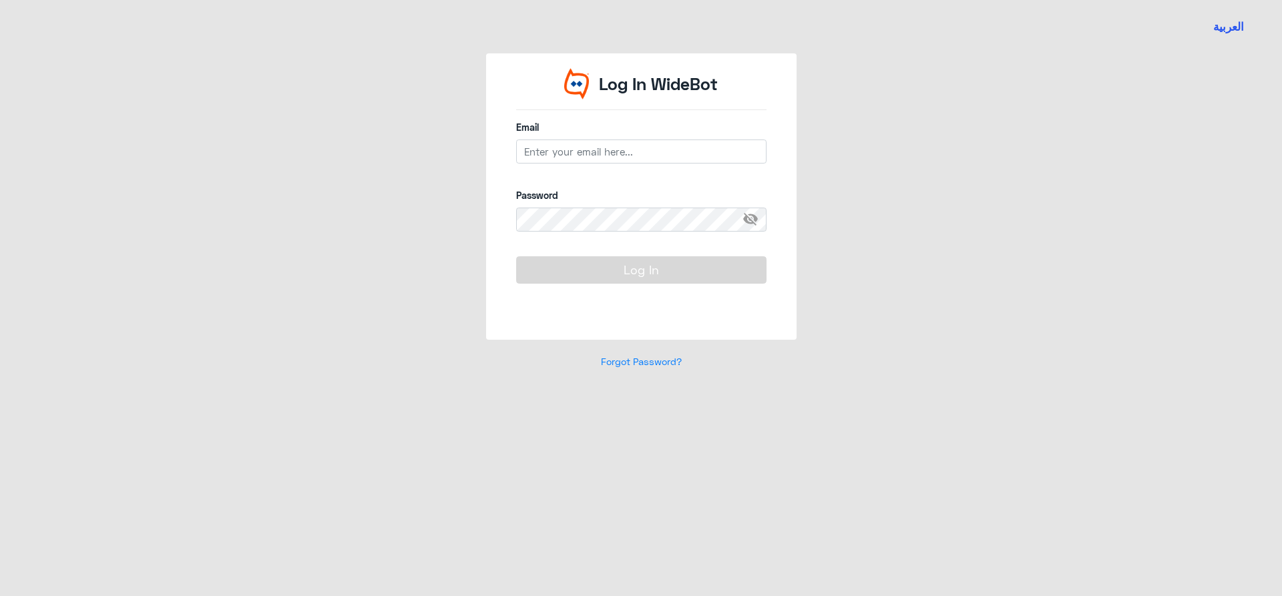 The width and height of the screenshot is (1282, 596). I want to click on button: Log In, so click(641, 270).